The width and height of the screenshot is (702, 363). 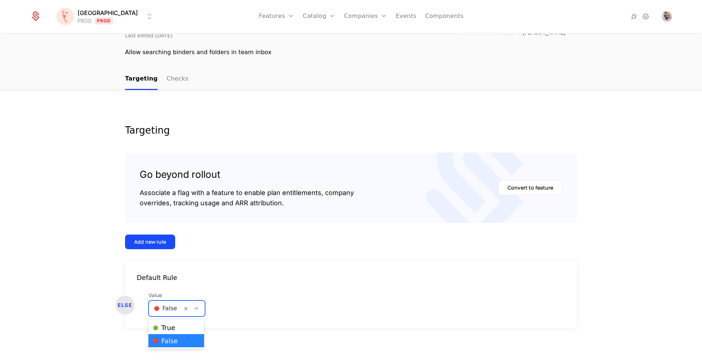 I want to click on a: Settings, so click(x=646, y=16).